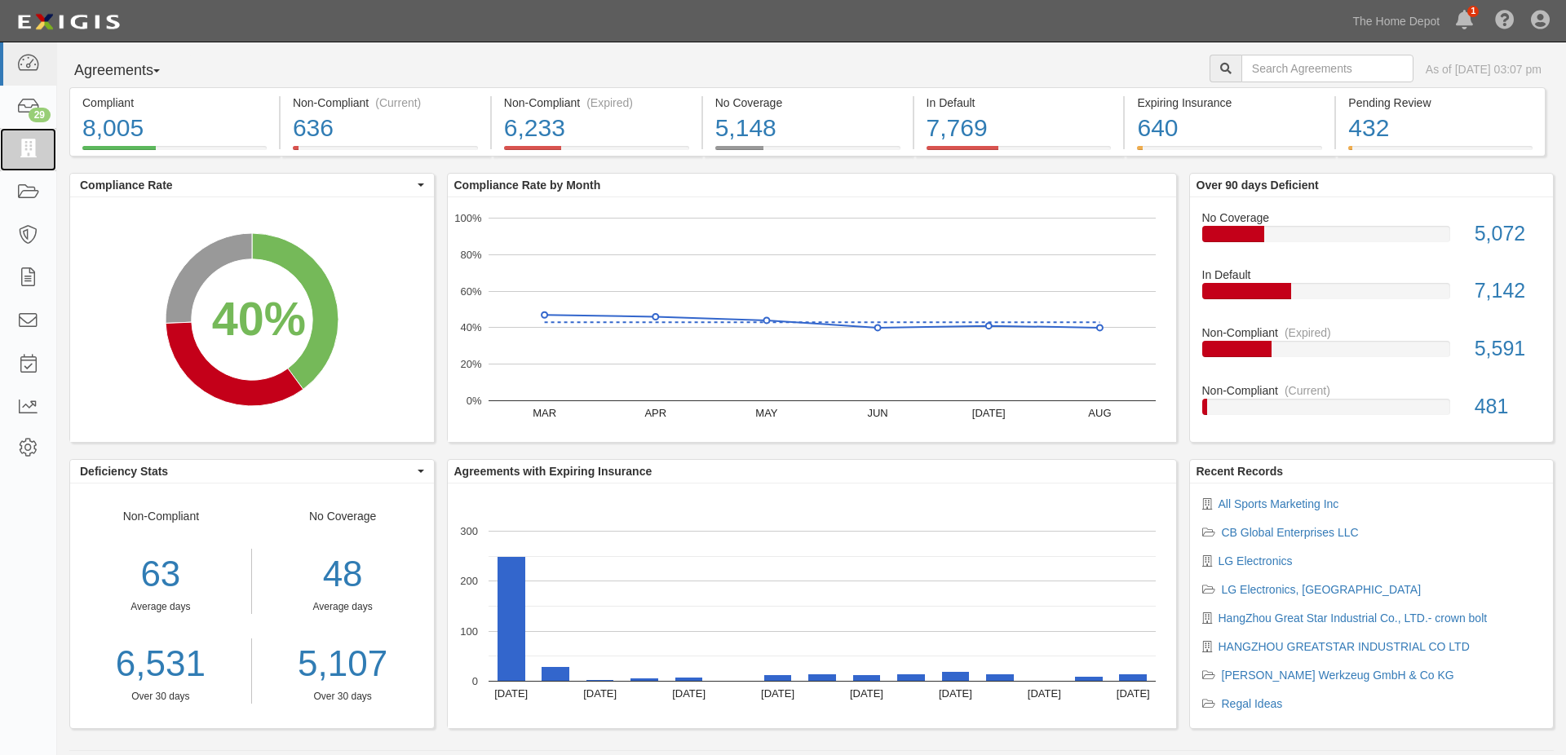 This screenshot has height=755, width=1566. What do you see at coordinates (68, 22) in the screenshot?
I see `img: logo-5460c22ac91f19d4615b14bd174203de0afe785f0fc80cf4dbbc73dc1793850b.png` at bounding box center [68, 22].